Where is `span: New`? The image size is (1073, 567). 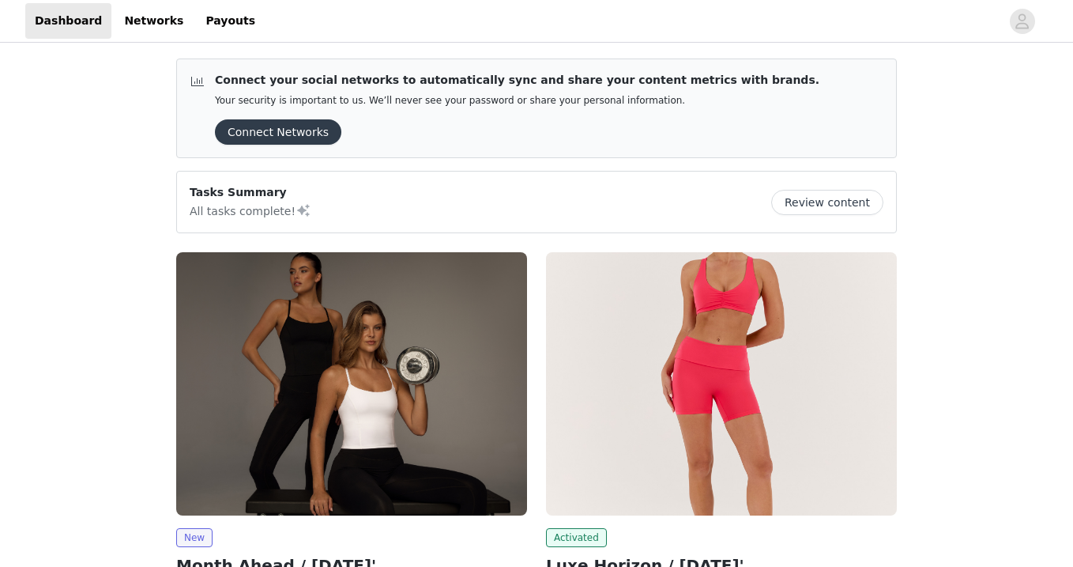
span: New is located at coordinates (194, 537).